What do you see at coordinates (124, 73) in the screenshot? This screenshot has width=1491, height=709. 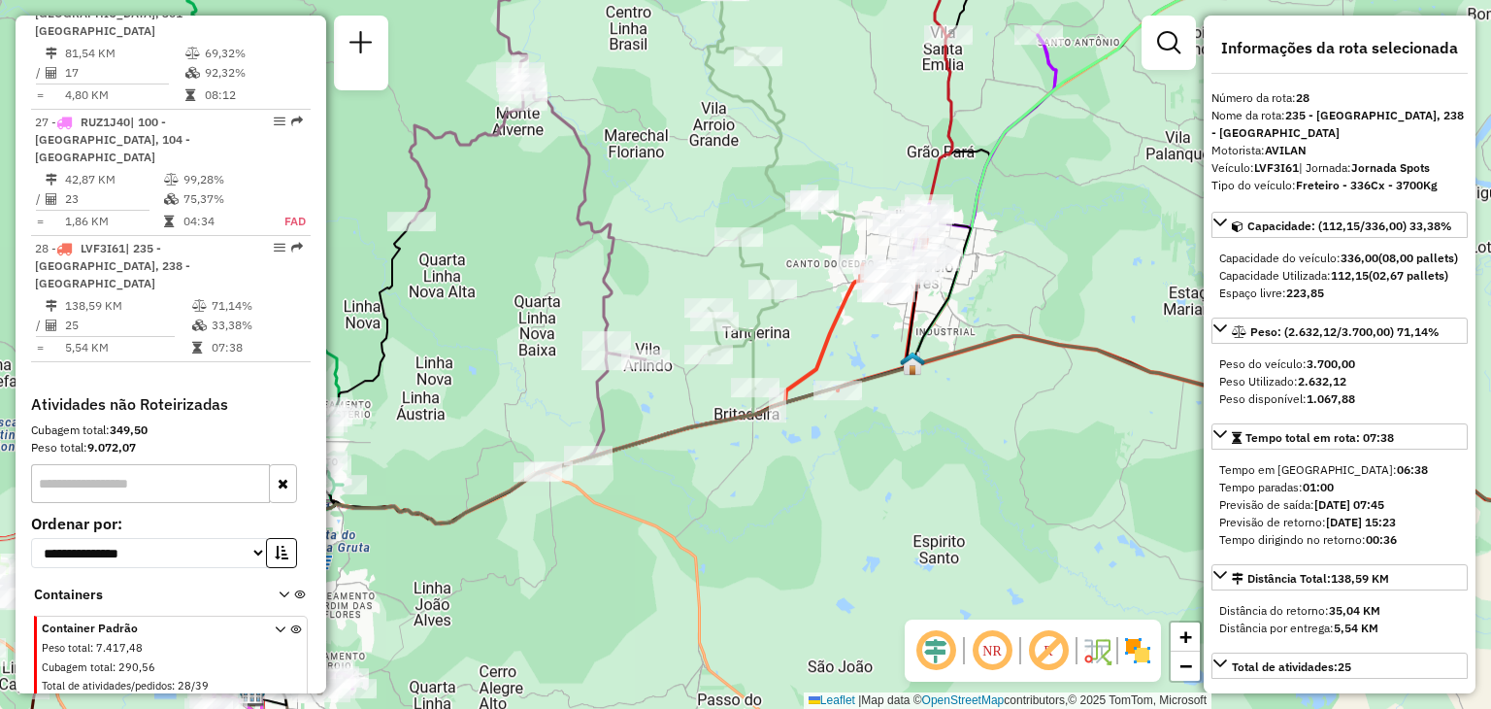 I see `td: 17` at bounding box center [124, 73].